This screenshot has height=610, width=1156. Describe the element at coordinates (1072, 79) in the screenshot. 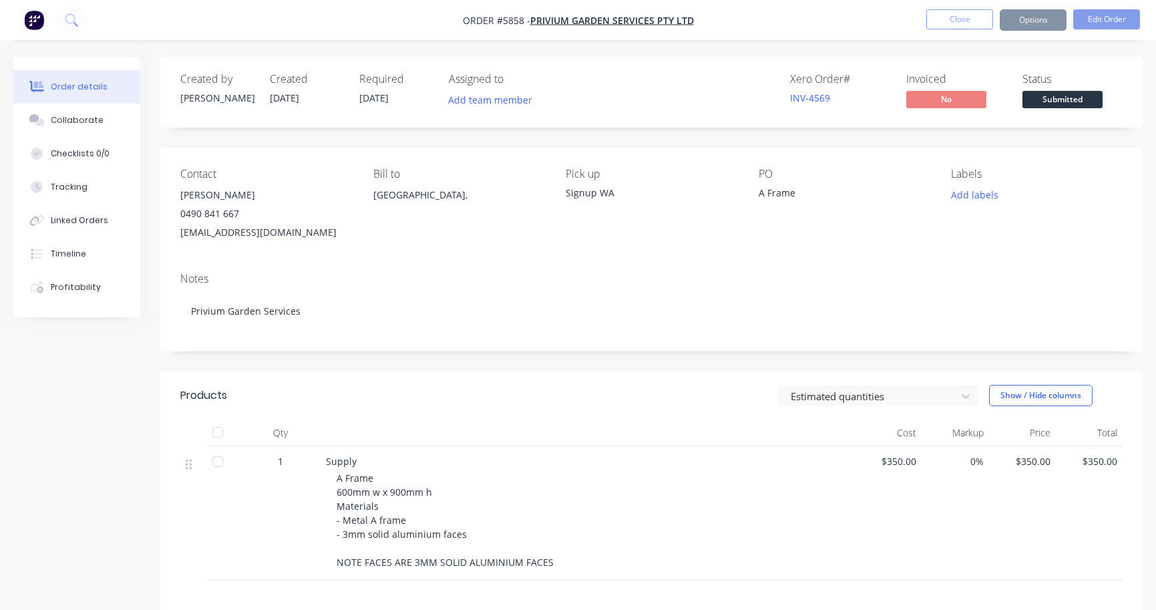

I see `div: Status` at that location.